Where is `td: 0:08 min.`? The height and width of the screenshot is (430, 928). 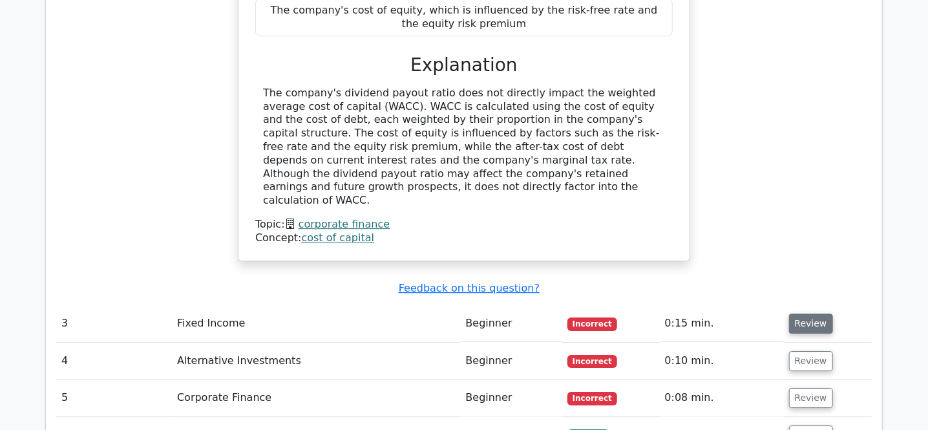
td: 0:08 min. is located at coordinates (722, 397).